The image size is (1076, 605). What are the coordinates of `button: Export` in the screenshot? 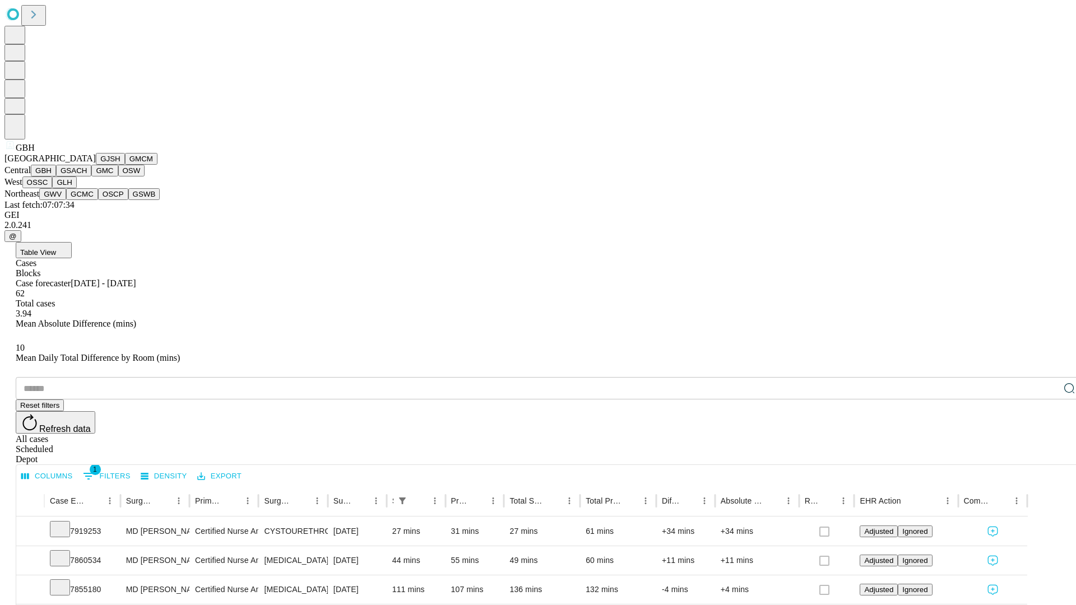 It's located at (219, 476).